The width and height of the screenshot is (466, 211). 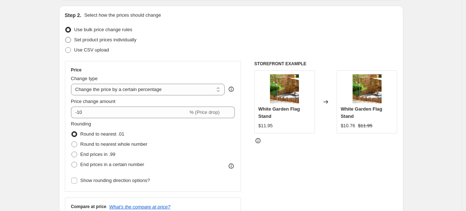 What do you see at coordinates (89, 207) in the screenshot?
I see `h3: Compare at price` at bounding box center [89, 207].